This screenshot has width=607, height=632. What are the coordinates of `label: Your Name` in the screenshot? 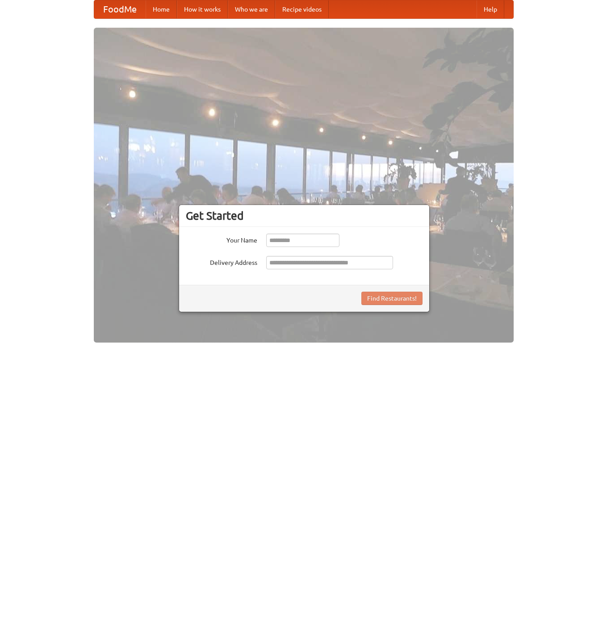 It's located at (222, 239).